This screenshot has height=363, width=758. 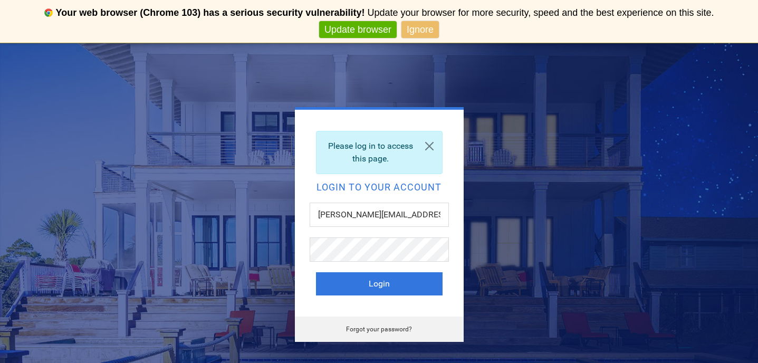 I want to click on a: Close, so click(x=429, y=146).